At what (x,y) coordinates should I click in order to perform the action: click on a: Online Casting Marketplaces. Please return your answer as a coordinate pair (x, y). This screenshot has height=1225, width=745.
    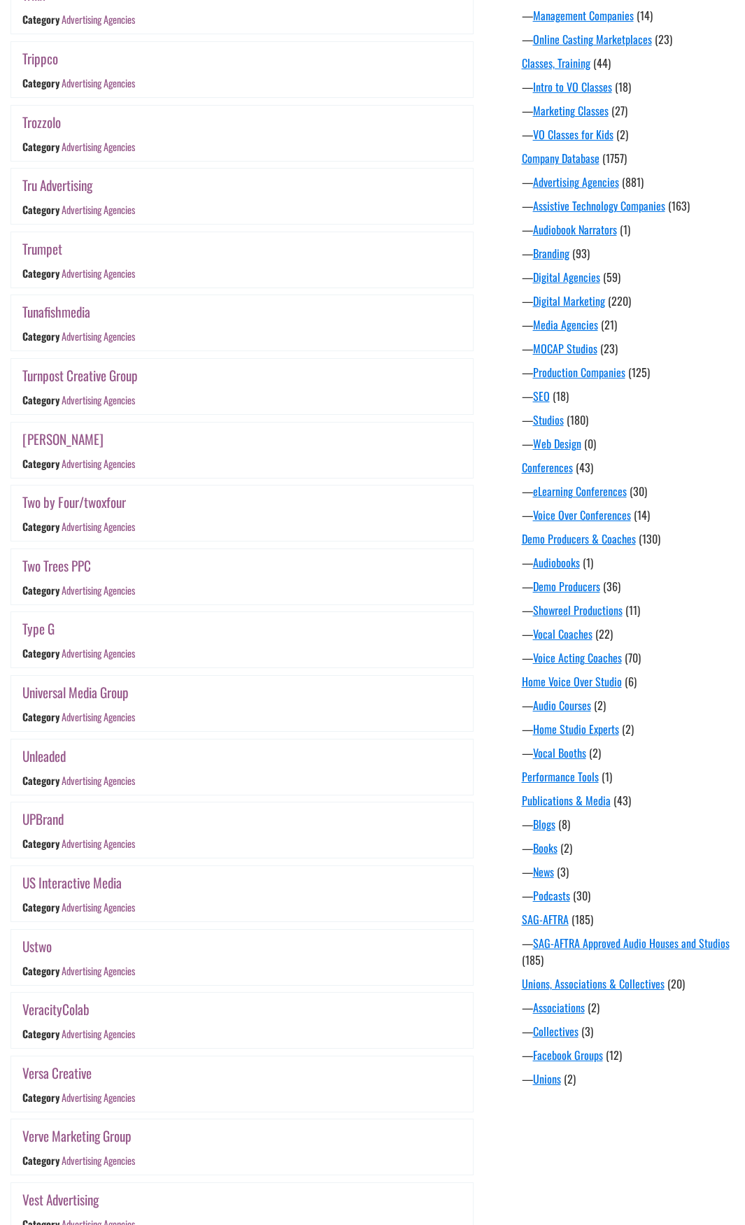
    Looking at the image, I should click on (592, 39).